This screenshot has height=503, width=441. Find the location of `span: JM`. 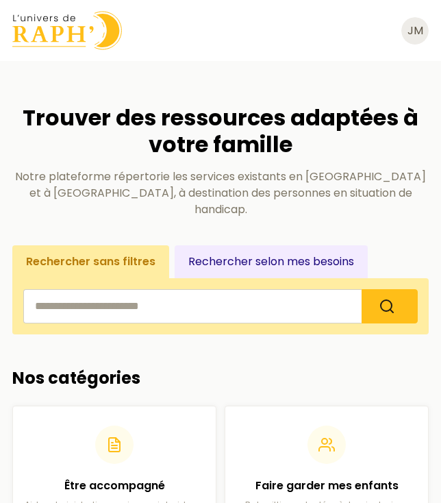

span: JM is located at coordinates (415, 31).